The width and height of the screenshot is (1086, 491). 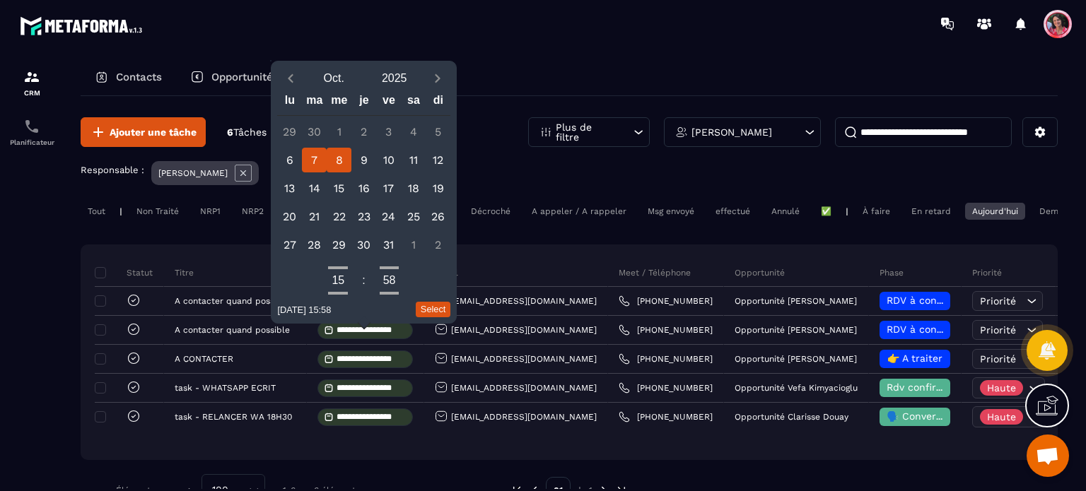 What do you see at coordinates (926, 387) in the screenshot?
I see `span: Rdv confirmé ✅` at bounding box center [926, 387].